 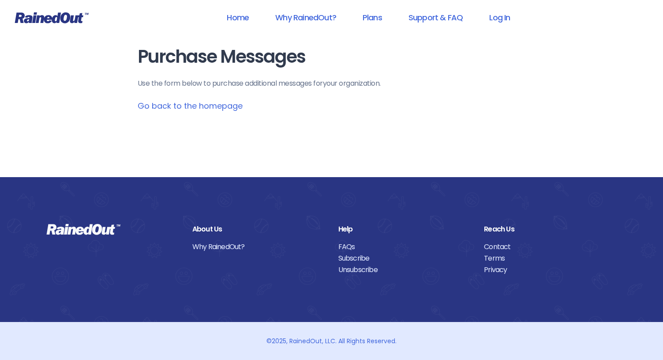 What do you see at coordinates (405, 247) in the screenshot?
I see `a: FAQs` at bounding box center [405, 247].